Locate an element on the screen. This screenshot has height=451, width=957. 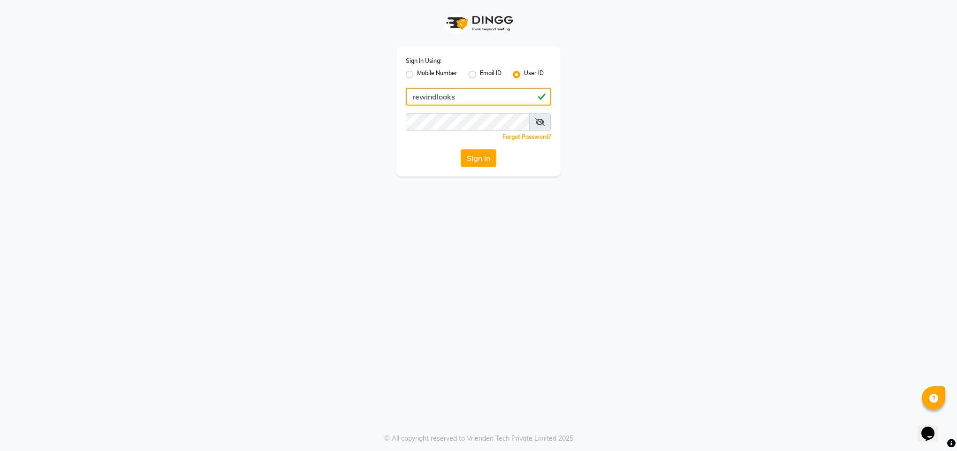
label: User ID is located at coordinates (534, 75).